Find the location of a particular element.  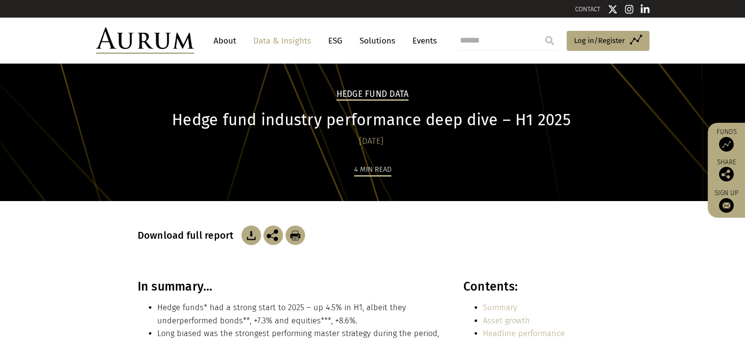

h1: Hedge fund industry performance deep dive – H1 2025 is located at coordinates (371, 120).